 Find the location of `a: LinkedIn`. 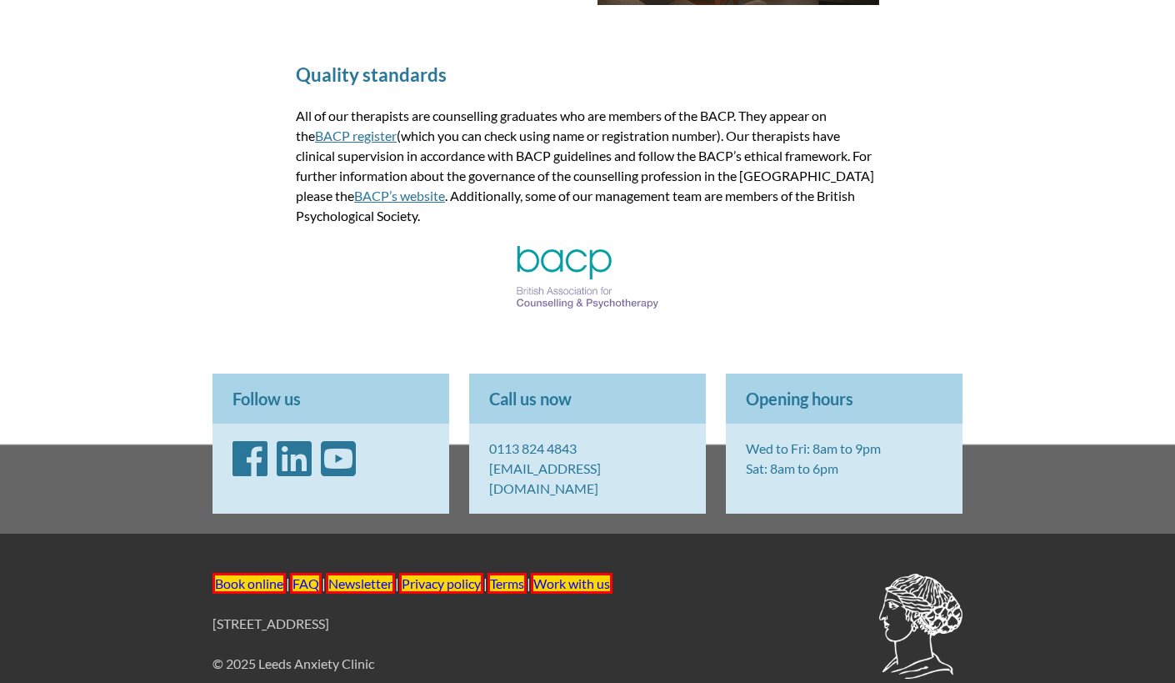

a: LinkedIn is located at coordinates (294, 468).